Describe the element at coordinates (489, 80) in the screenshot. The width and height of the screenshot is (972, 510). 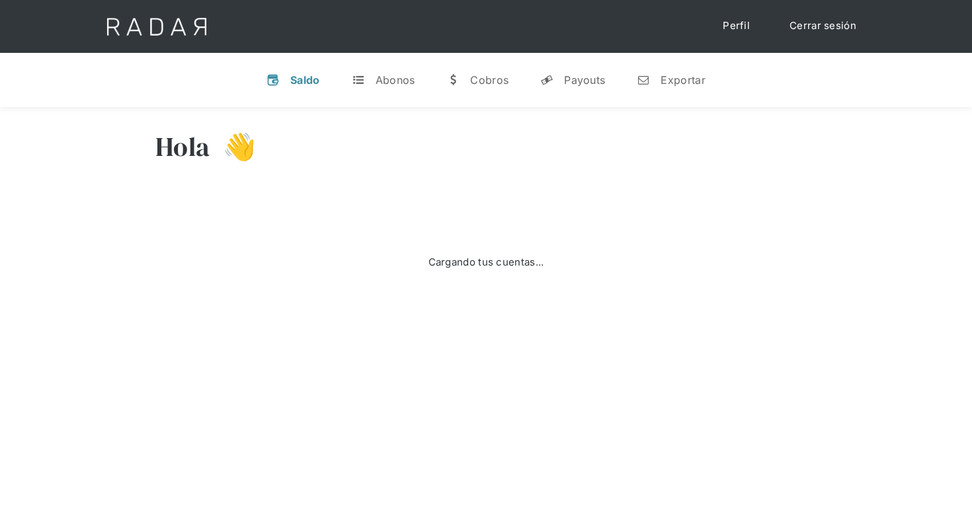
I see `div: Cobros` at that location.